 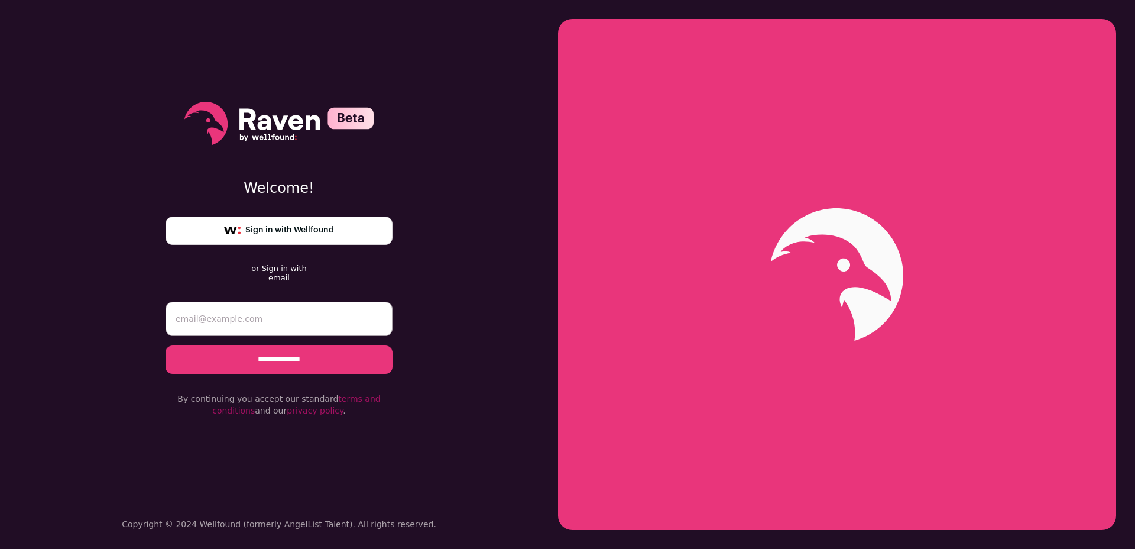 What do you see at coordinates (279, 524) in the screenshot?
I see `p: Copyright © 2024 Wellfound (formerly AngelList Talent). All rights reserved.` at bounding box center [279, 524].